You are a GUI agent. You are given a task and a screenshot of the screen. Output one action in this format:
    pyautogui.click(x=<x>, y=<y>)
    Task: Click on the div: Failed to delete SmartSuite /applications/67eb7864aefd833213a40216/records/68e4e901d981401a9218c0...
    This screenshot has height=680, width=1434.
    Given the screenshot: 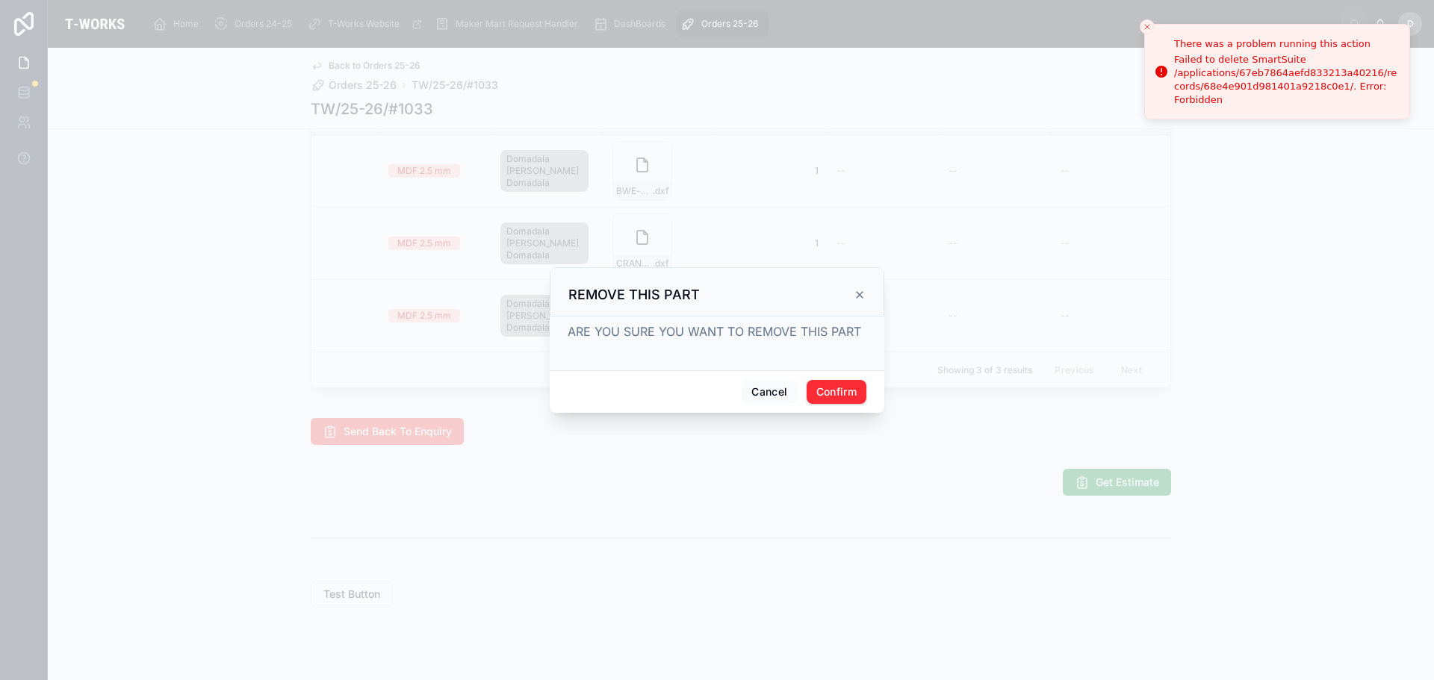 What is the action you would take?
    pyautogui.click(x=1286, y=80)
    